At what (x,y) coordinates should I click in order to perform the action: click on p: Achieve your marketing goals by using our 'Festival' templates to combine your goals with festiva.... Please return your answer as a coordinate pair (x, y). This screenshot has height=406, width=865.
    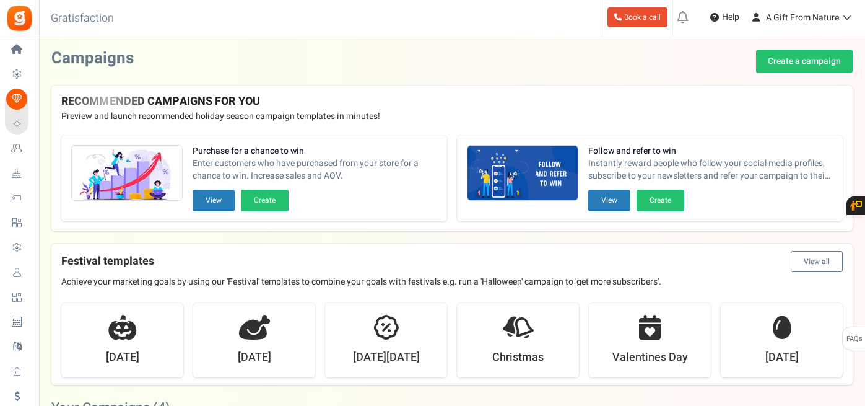
    Looking at the image, I should click on (452, 282).